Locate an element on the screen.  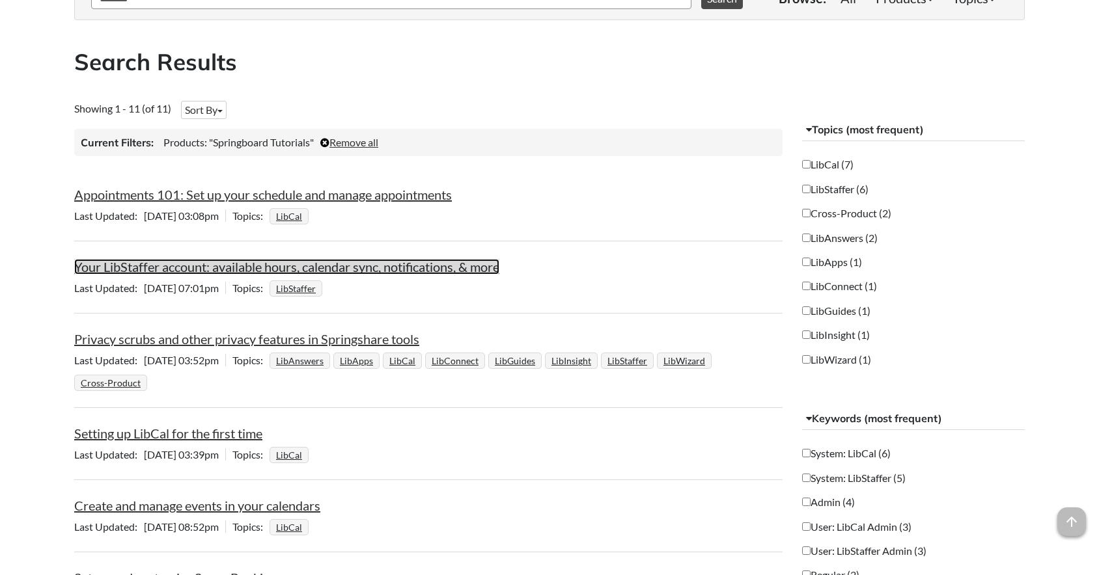
input: Admin (4) is located at coordinates (806, 502).